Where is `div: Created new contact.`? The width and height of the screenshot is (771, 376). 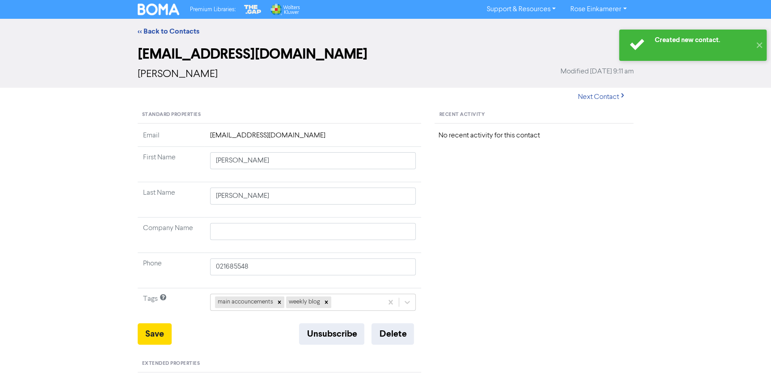
div: Created new contact. is located at coordinates (703, 40).